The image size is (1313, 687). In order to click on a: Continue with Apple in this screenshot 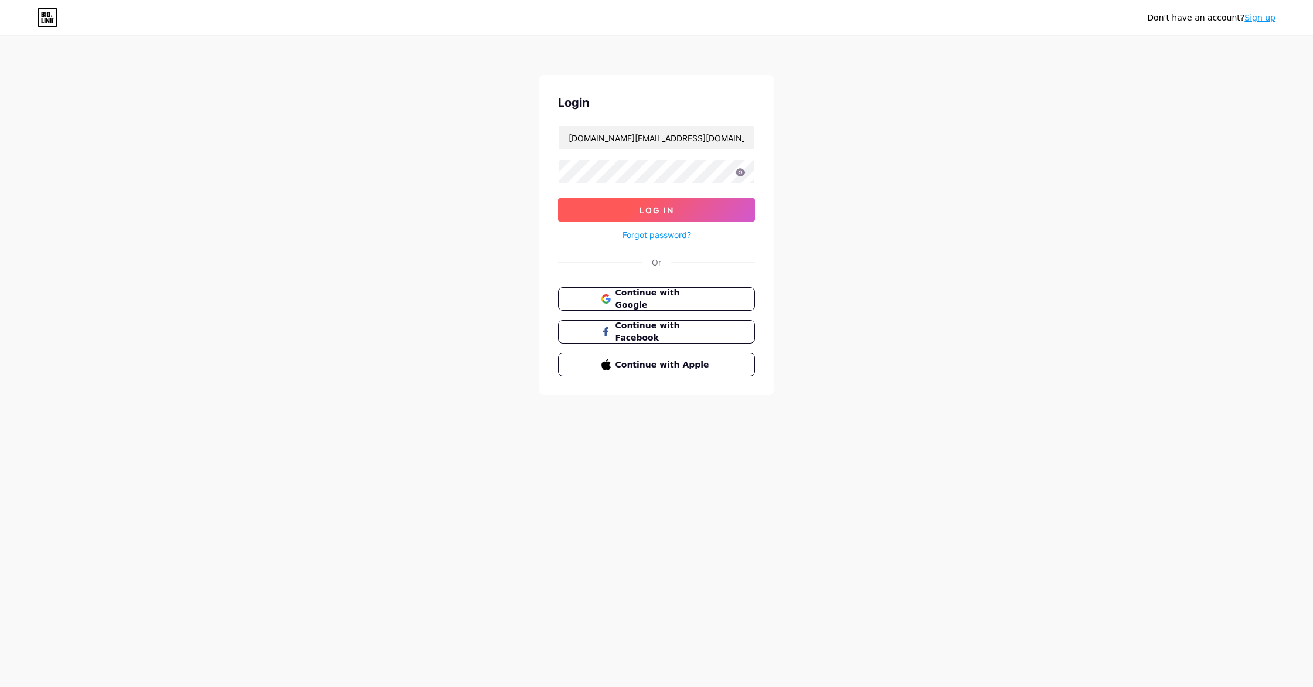, I will do `click(657, 365)`.